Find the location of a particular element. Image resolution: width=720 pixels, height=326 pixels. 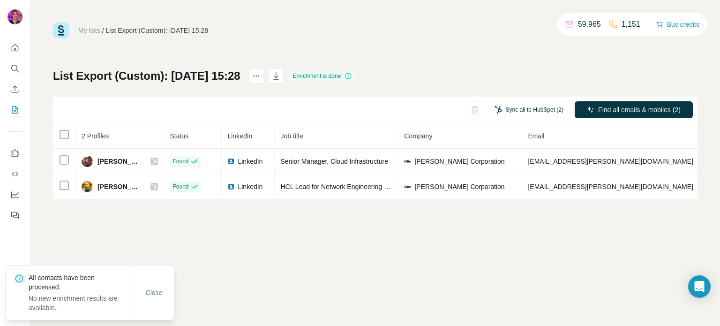

button: actions is located at coordinates (256, 76).